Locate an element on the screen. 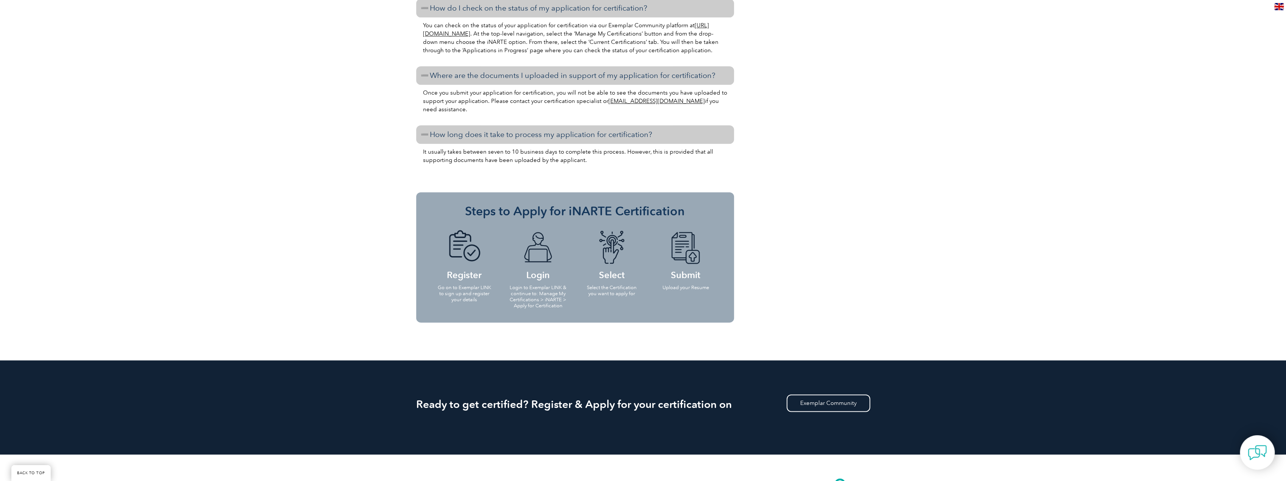 The height and width of the screenshot is (481, 1286). img: icon-blue-finger-button.png is located at coordinates (612, 248).